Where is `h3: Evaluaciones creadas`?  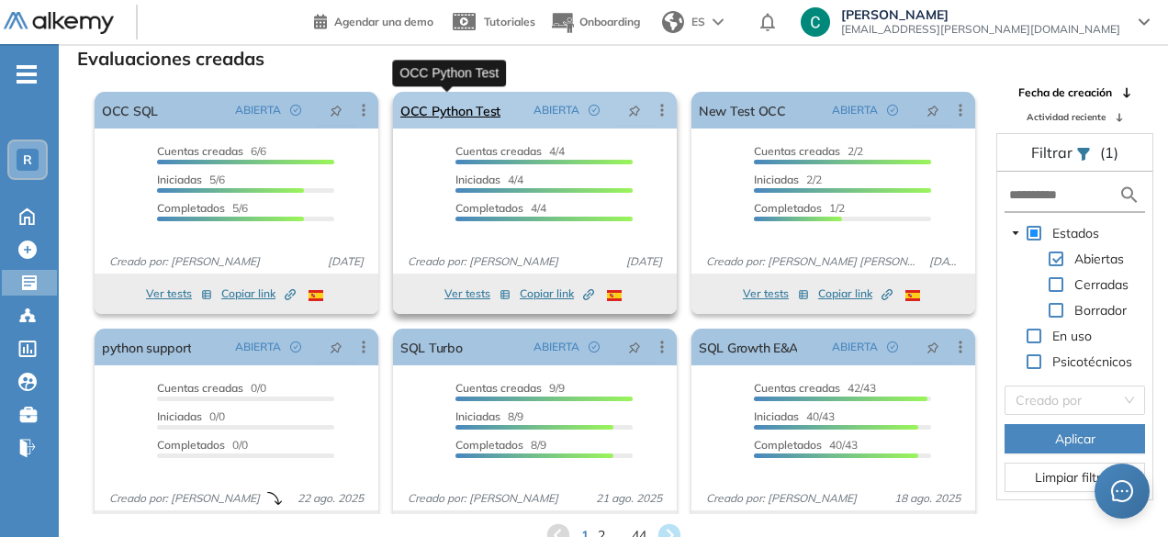 h3: Evaluaciones creadas is located at coordinates (171, 59).